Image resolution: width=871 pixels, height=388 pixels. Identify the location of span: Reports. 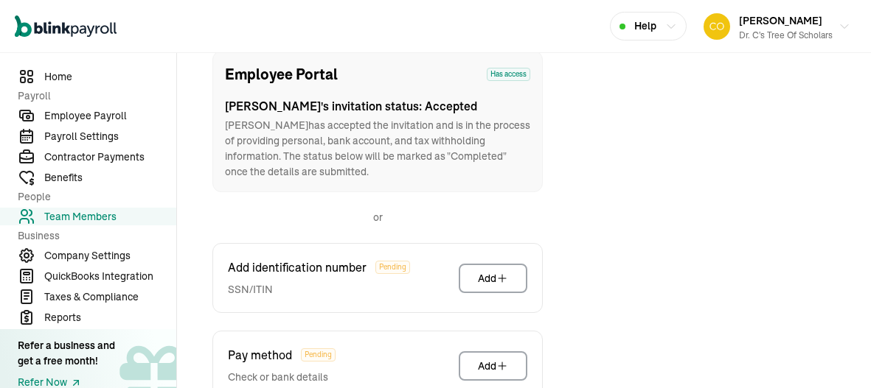
(110, 318).